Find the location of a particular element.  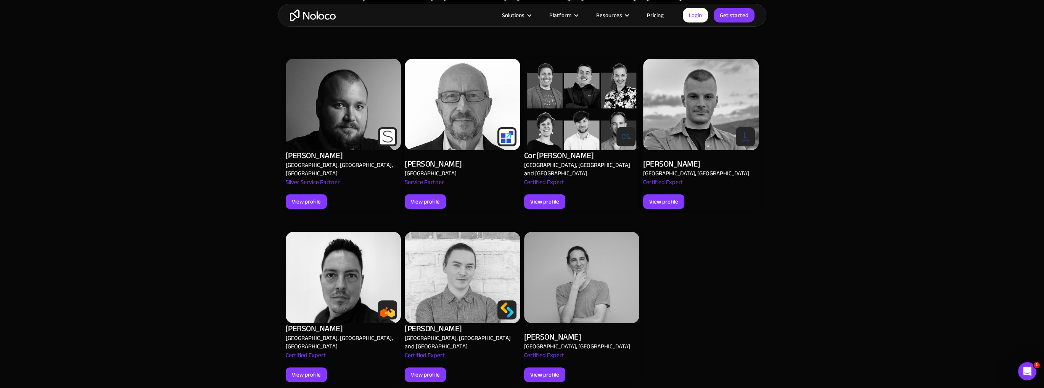

a: Get started is located at coordinates (734, 15).